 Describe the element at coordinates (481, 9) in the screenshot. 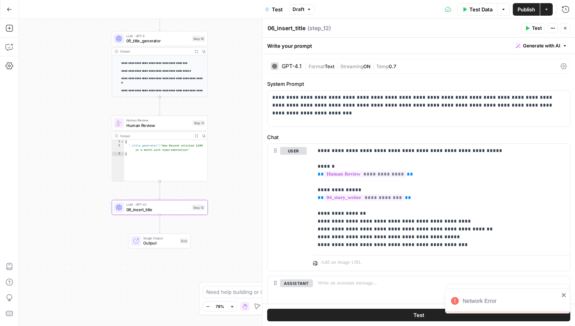

I see `span: Test Data` at that location.